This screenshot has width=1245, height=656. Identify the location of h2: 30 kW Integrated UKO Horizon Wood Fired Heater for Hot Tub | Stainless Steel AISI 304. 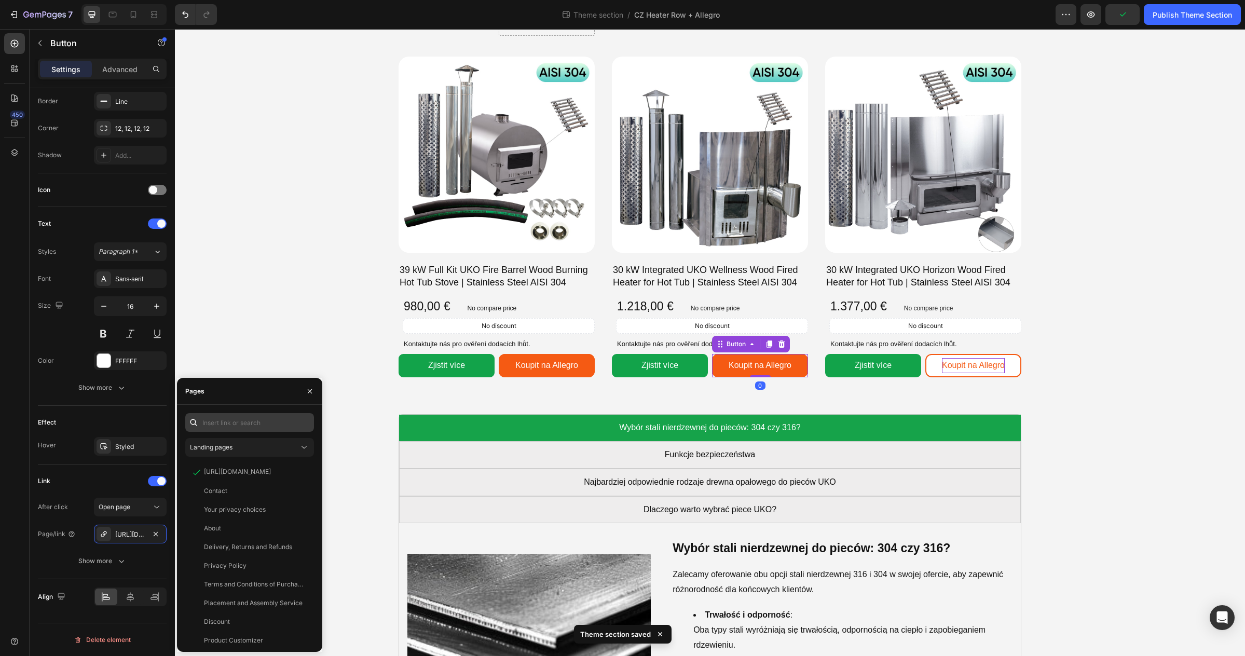
(749, 247).